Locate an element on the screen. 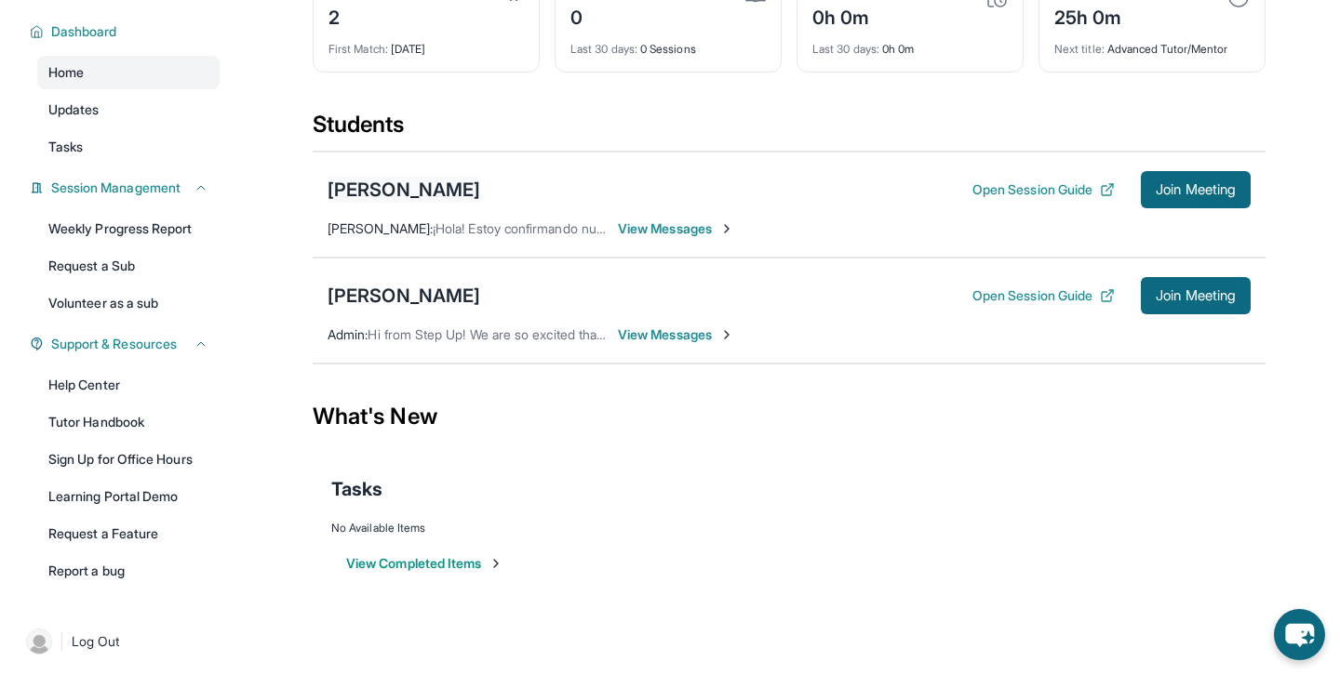 This screenshot has width=1340, height=675. div: 2 is located at coordinates (372, 16).